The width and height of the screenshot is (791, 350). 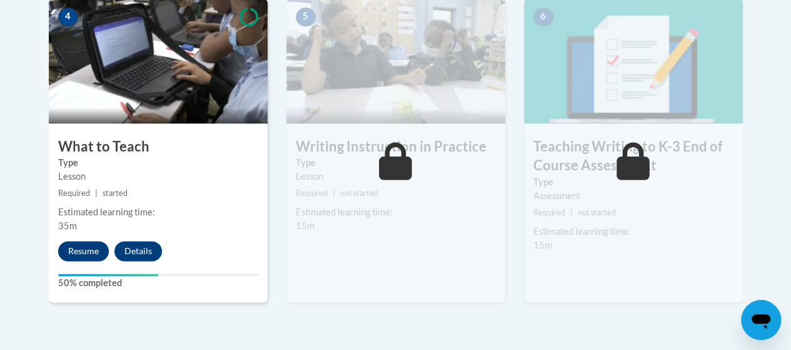 I want to click on h3: Teaching Writing to K-3 End of Course Assessment, so click(x=633, y=156).